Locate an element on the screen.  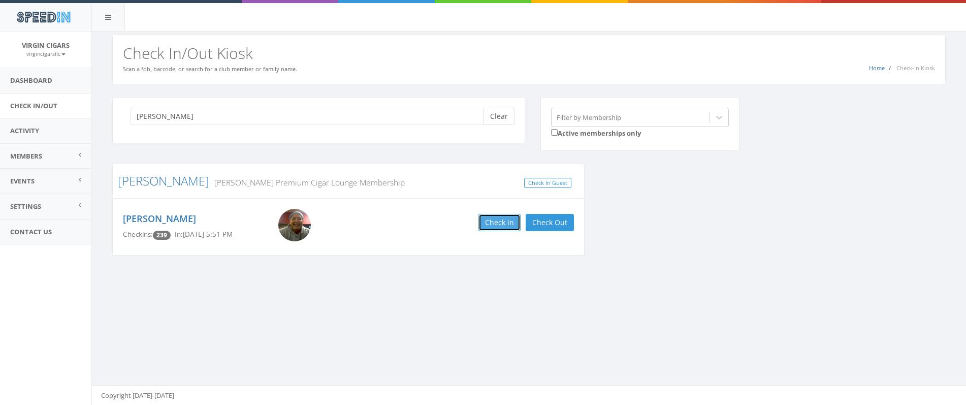
label: Active memberships only is located at coordinates (596, 133).